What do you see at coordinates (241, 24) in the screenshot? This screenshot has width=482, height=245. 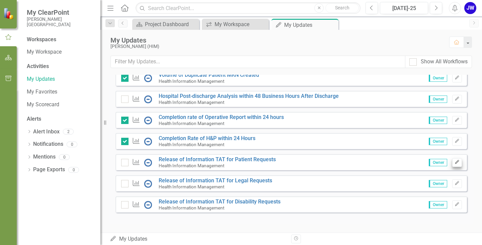 I see `div: My Workspace` at bounding box center [241, 24].